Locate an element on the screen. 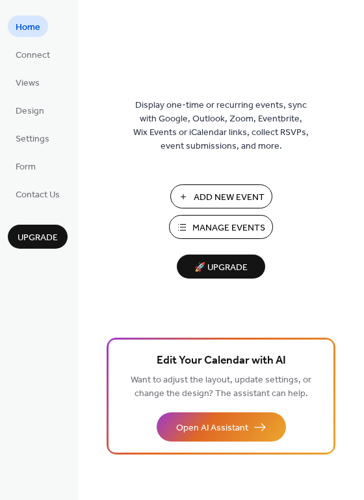 This screenshot has width=364, height=500. span: Display one-time or recurring events, sync with Google, Outlook, Zoom, Eventbrite, Wix Events or ... is located at coordinates (221, 126).